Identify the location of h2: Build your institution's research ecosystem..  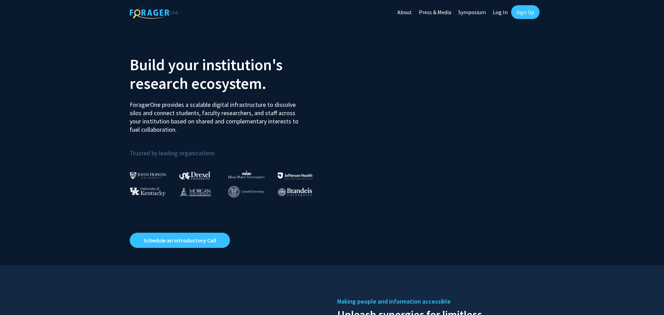
(228, 74).